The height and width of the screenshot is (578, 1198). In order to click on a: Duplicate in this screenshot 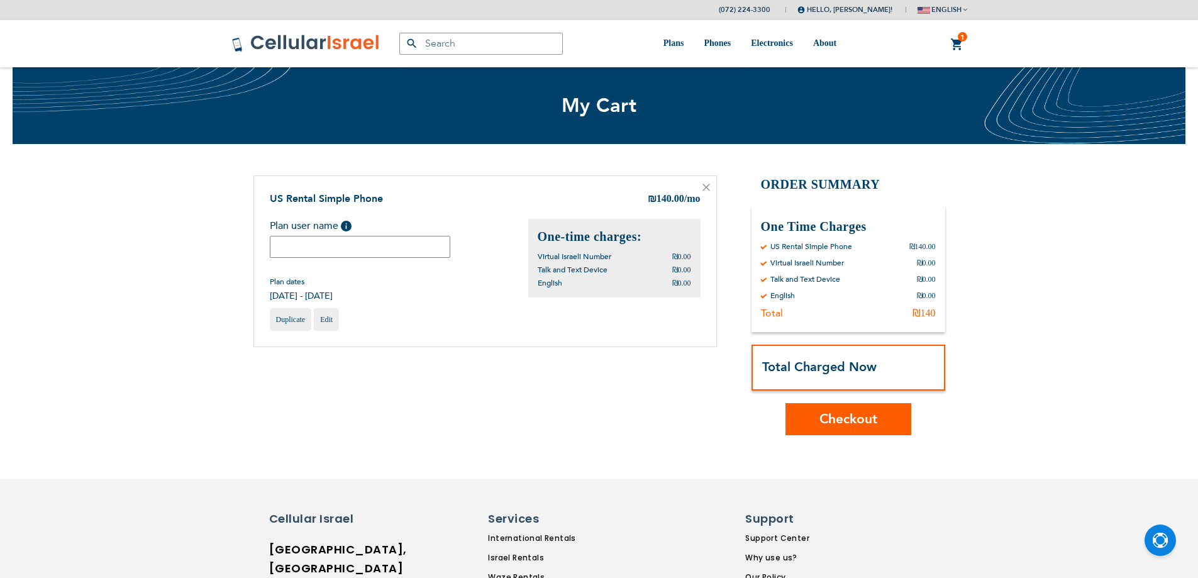, I will do `click(290, 319)`.